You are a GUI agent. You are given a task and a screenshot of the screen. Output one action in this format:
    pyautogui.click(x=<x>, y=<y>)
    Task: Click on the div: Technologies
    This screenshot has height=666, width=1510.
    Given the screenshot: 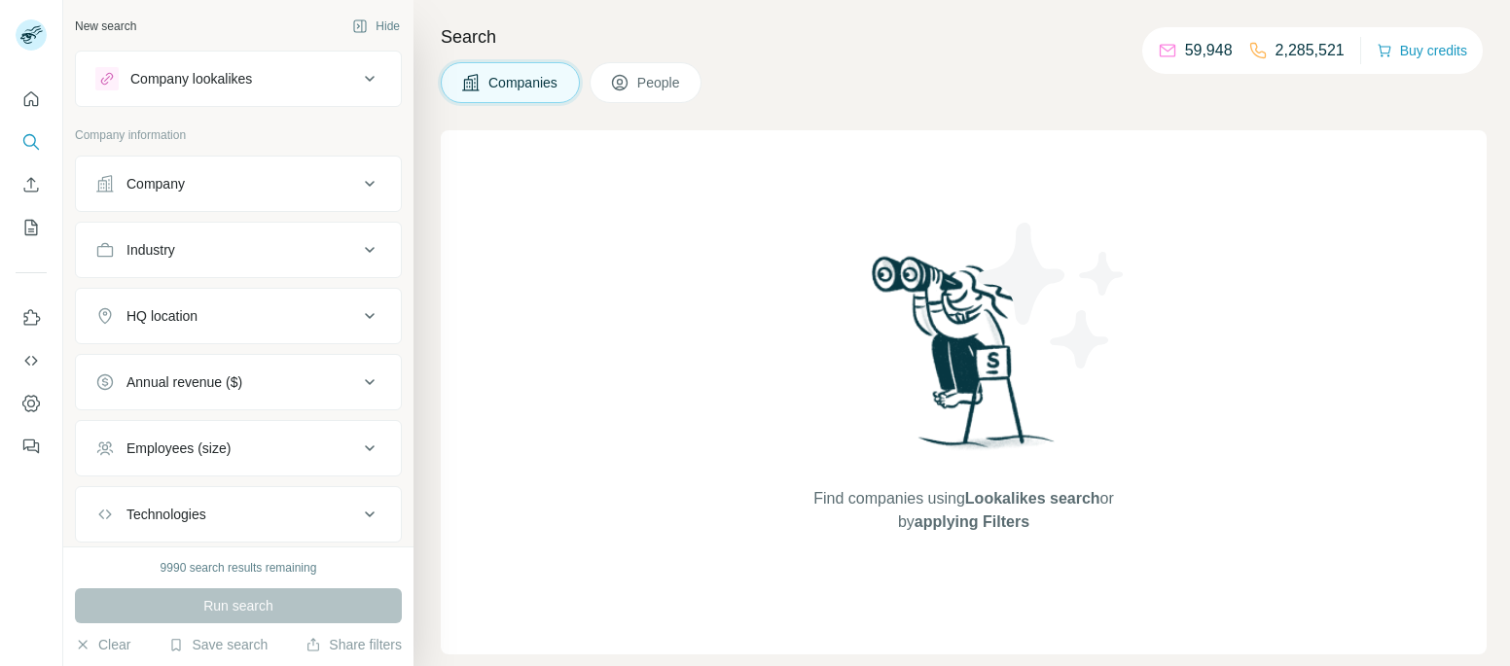 What is the action you would take?
    pyautogui.click(x=166, y=515)
    